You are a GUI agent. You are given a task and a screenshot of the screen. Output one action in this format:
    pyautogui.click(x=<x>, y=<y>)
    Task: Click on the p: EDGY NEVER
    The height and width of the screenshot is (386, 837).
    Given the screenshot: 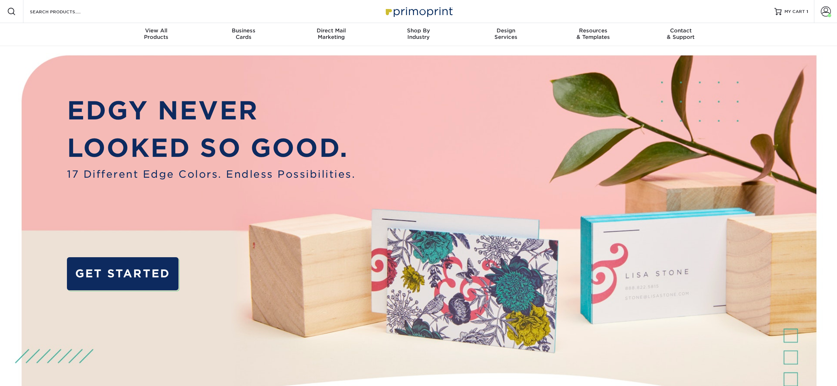 What is the action you would take?
    pyautogui.click(x=211, y=111)
    